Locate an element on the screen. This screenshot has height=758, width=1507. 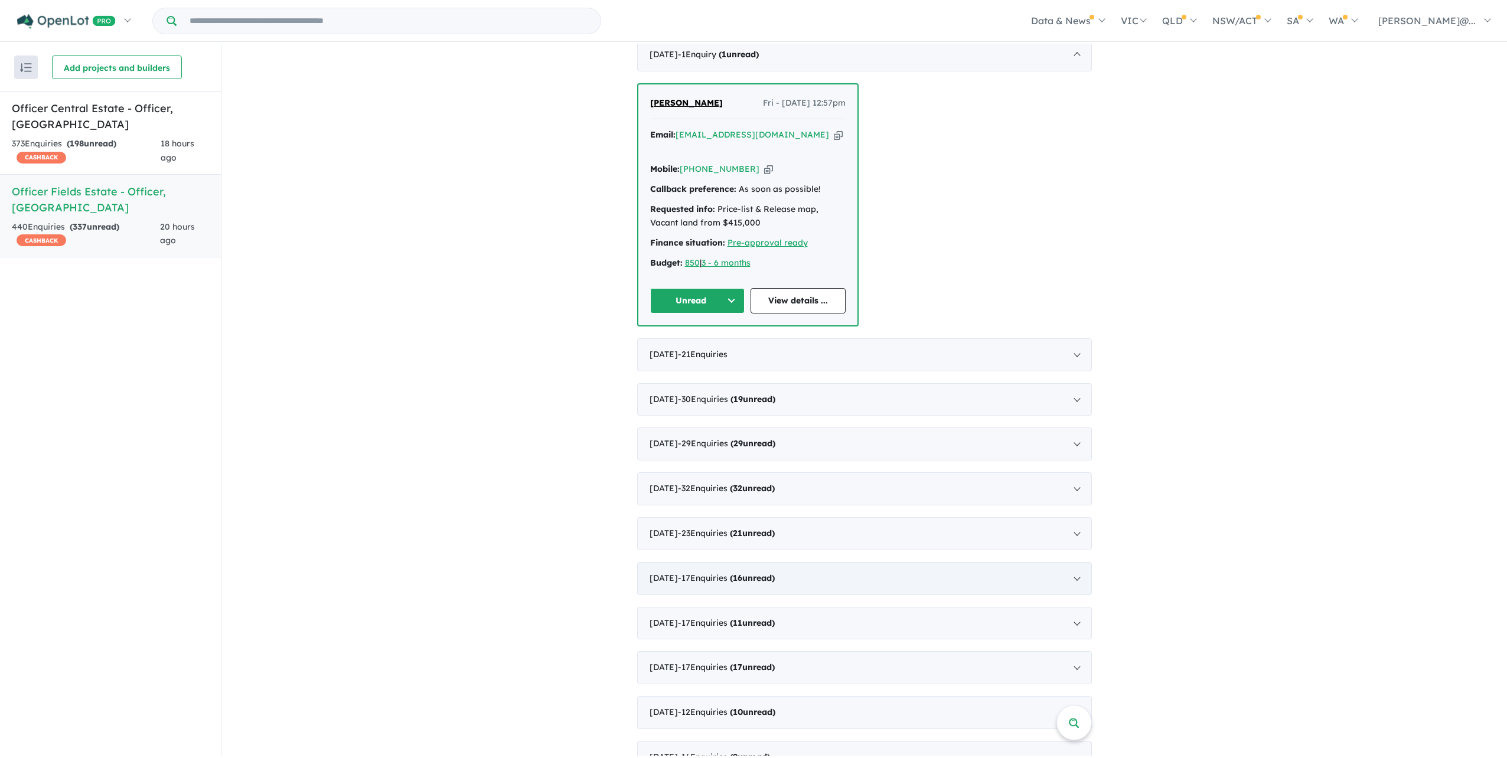
span: - 23 Enquir ies is located at coordinates (726, 533).